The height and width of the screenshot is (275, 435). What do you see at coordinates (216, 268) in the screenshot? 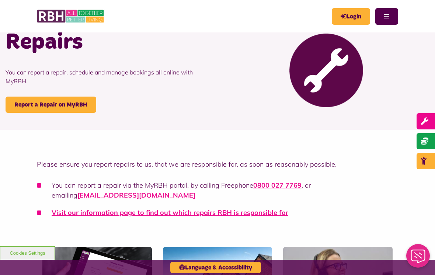
I see `button: Language & Accessibility` at bounding box center [216, 268].